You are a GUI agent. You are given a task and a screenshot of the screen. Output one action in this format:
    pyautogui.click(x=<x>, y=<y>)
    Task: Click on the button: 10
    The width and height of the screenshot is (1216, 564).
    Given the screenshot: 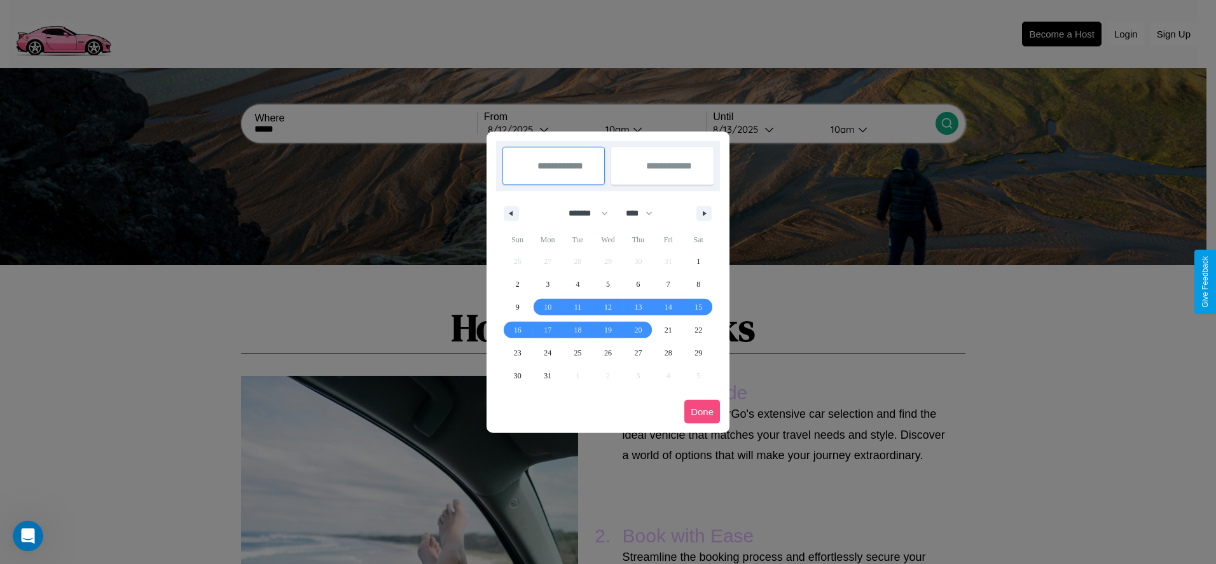 What is the action you would take?
    pyautogui.click(x=547, y=307)
    